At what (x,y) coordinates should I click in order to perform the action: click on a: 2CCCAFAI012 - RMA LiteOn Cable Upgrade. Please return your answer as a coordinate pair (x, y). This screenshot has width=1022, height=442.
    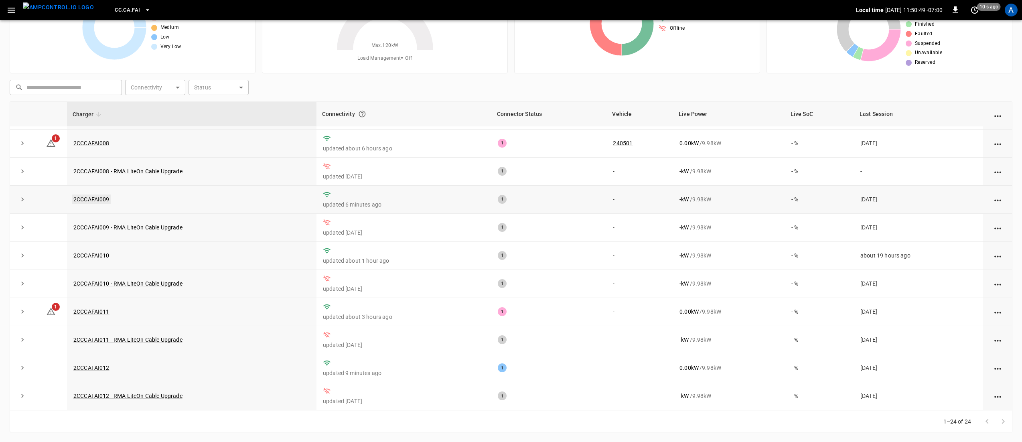
    Looking at the image, I should click on (128, 396).